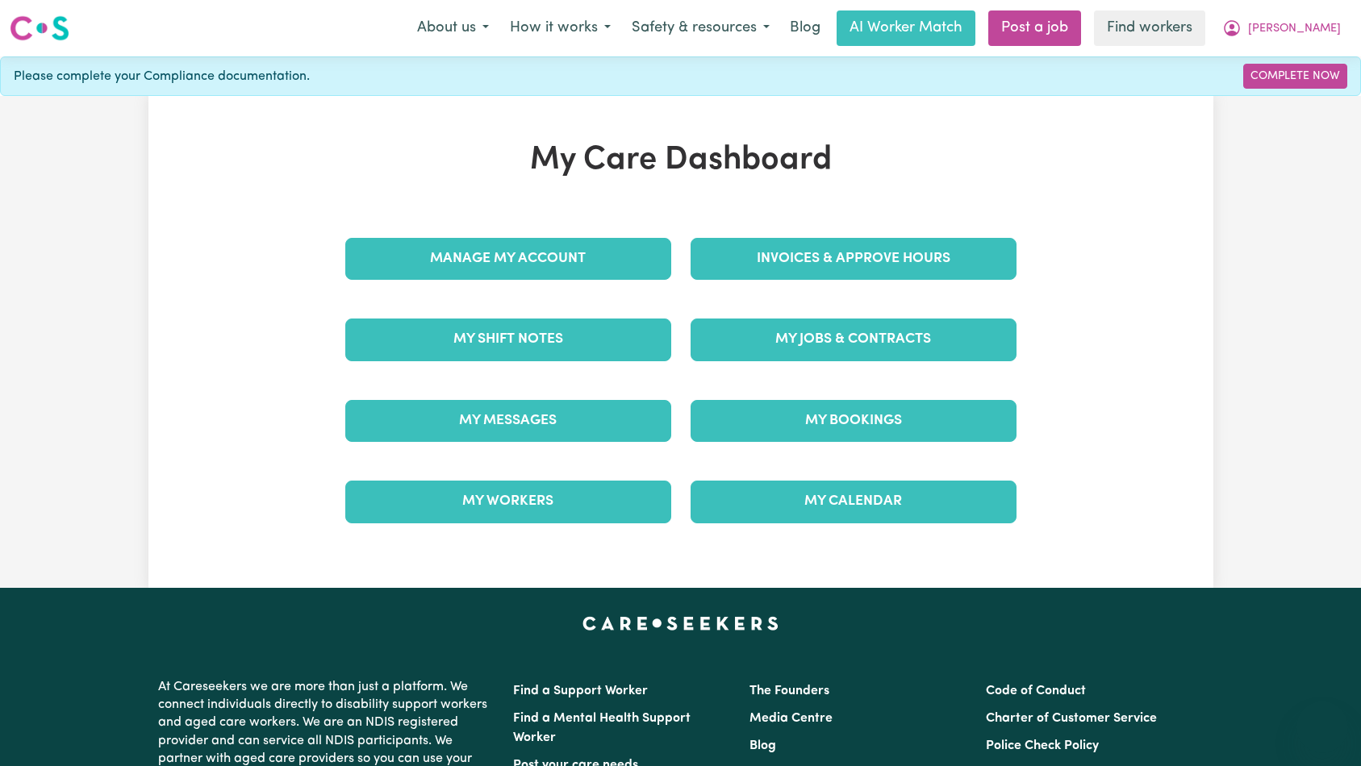 The width and height of the screenshot is (1361, 766). Describe the element at coordinates (1295, 76) in the screenshot. I see `a: Complete Now` at that location.